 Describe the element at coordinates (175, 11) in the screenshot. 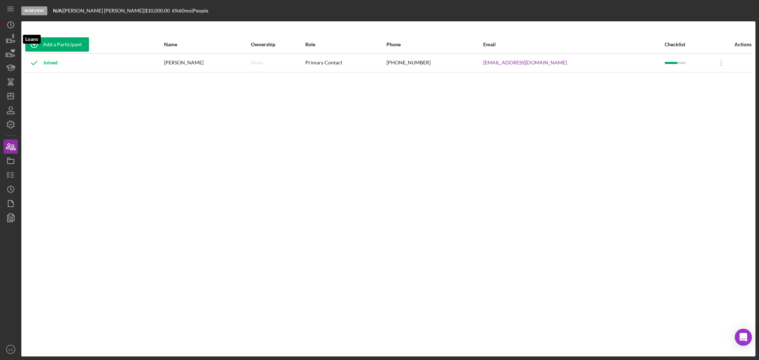

I see `div: 6 %` at that location.